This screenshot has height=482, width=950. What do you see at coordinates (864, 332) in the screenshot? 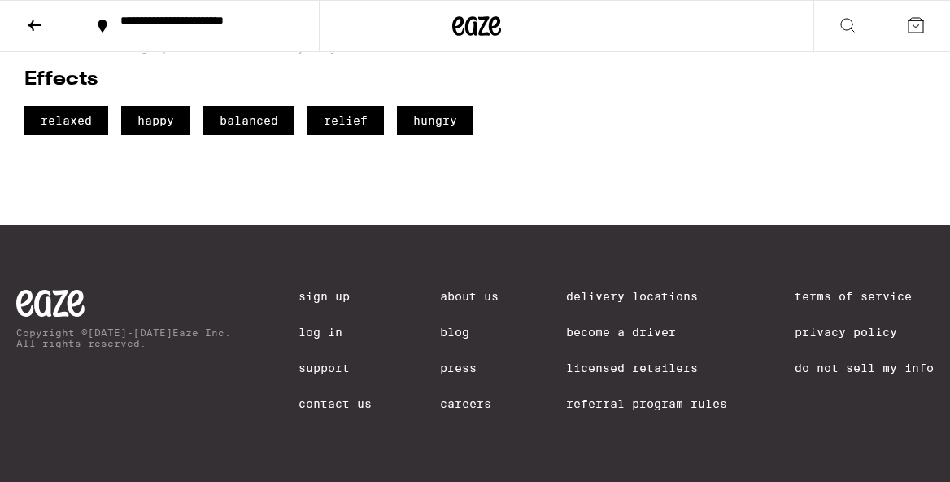
I see `a: Privacy Policy` at bounding box center [864, 332].